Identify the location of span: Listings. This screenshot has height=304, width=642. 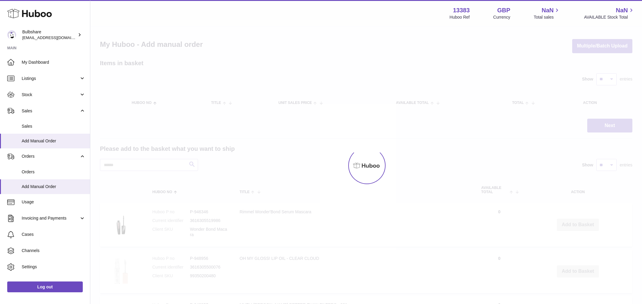
(50, 79).